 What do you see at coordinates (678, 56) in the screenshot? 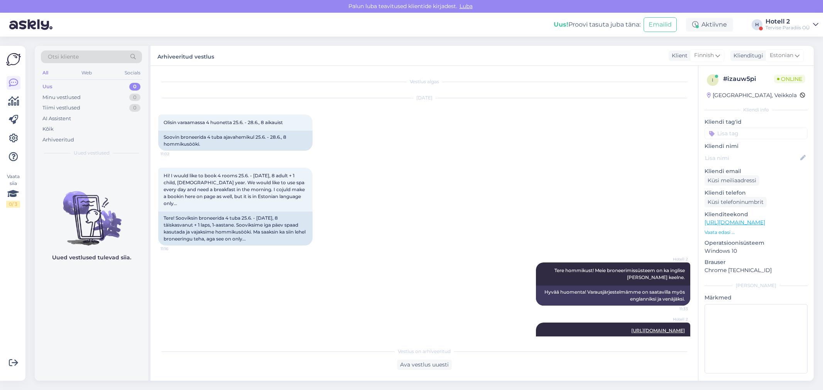
I see `div: Klient` at bounding box center [678, 56].